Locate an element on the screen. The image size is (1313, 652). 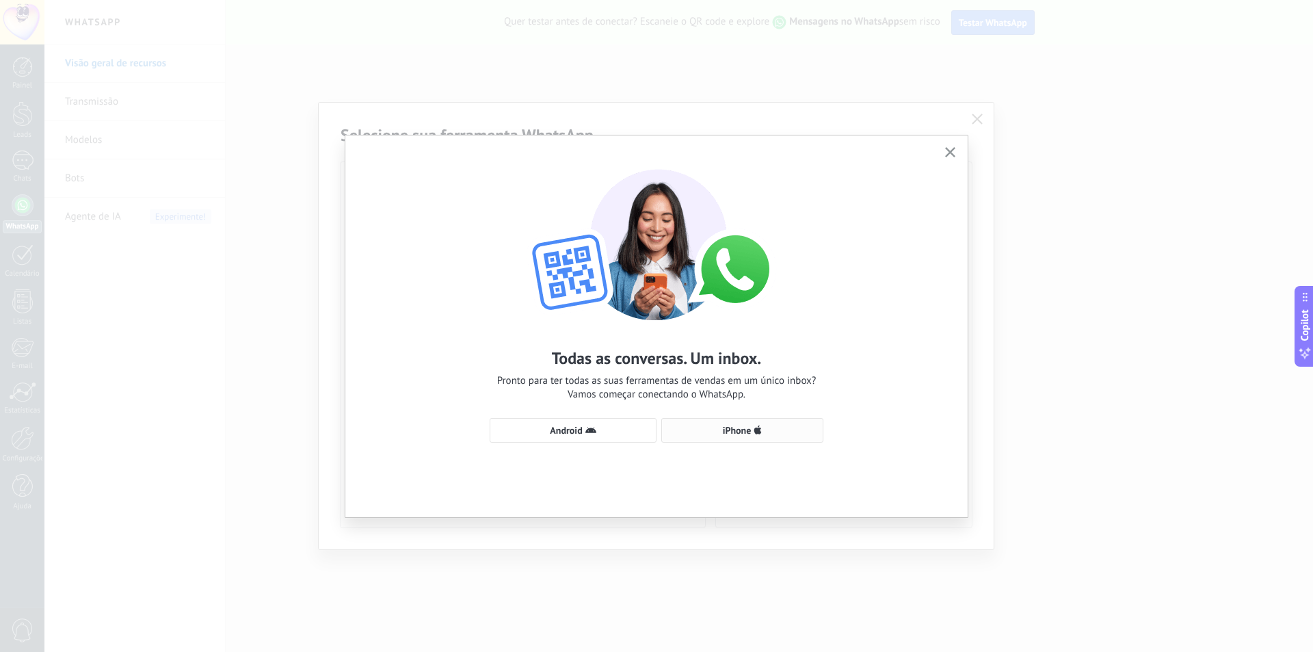
h2: Todas as conversas. Um inbox. is located at coordinates (656, 358).